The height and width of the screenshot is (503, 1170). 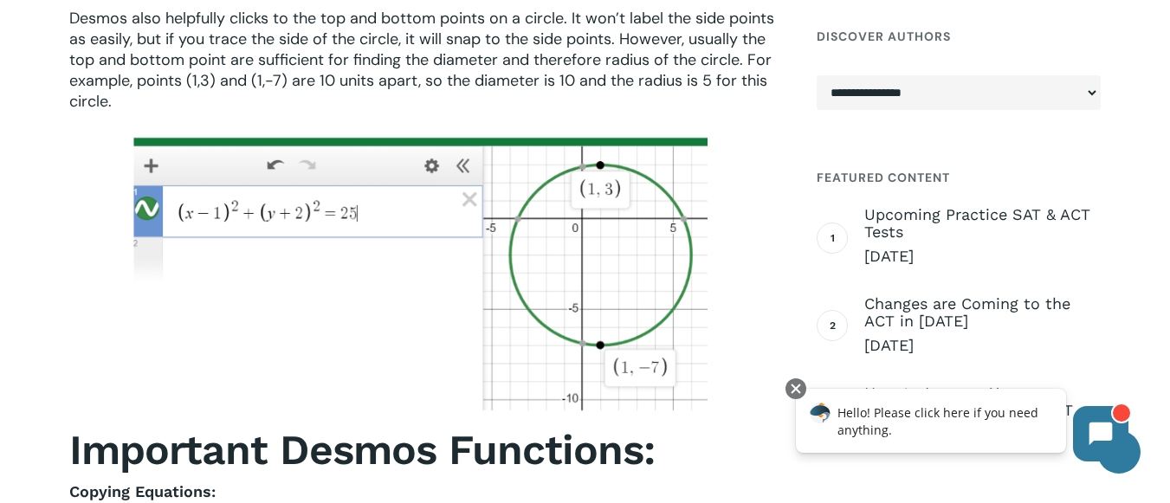 I want to click on b: Copying Equations:, so click(x=142, y=491).